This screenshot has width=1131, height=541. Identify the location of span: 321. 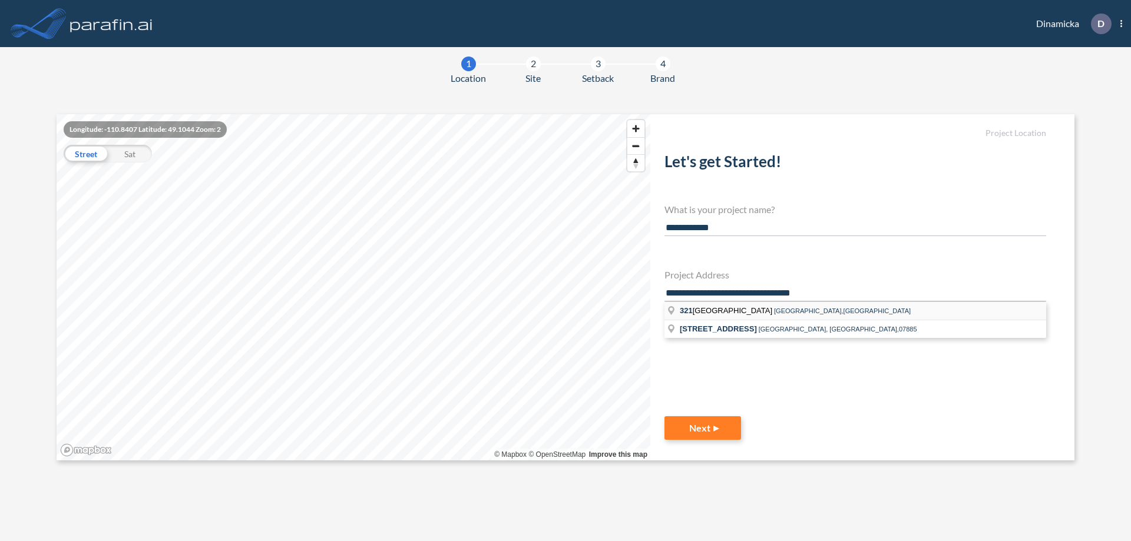
(686, 311).